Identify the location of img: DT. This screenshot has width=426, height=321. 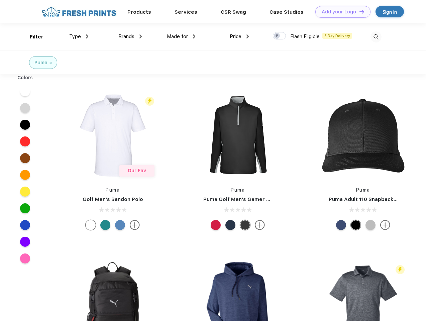
(362, 11).